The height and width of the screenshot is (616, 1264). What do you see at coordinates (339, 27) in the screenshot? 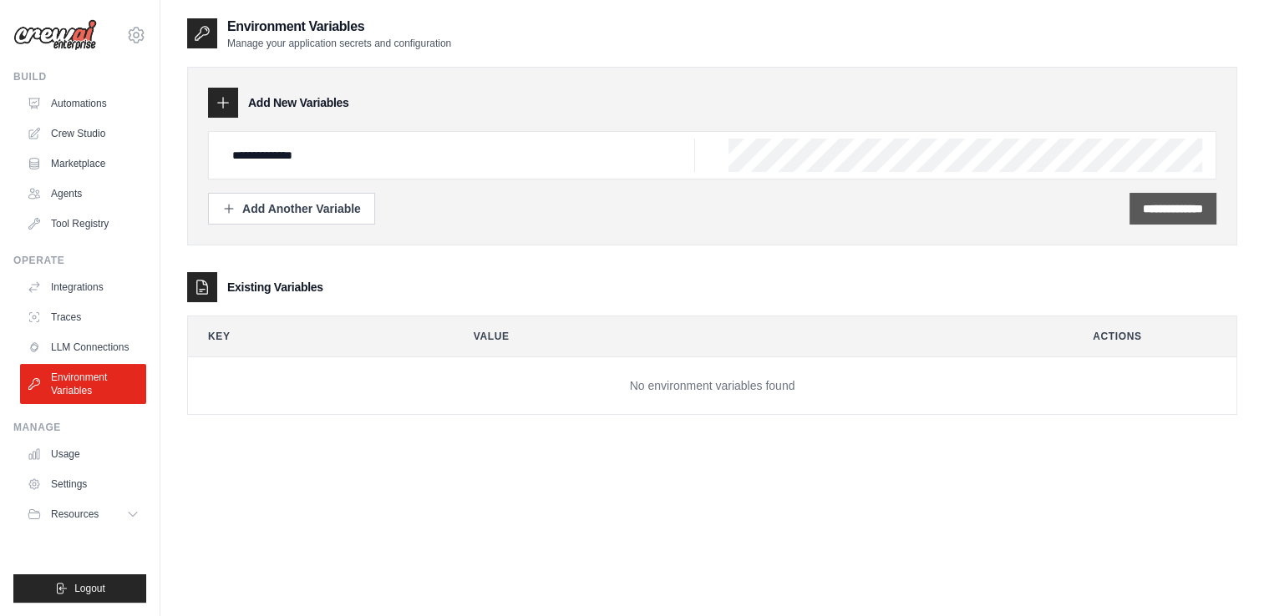
I see `h2: Environment Variables` at bounding box center [339, 27].